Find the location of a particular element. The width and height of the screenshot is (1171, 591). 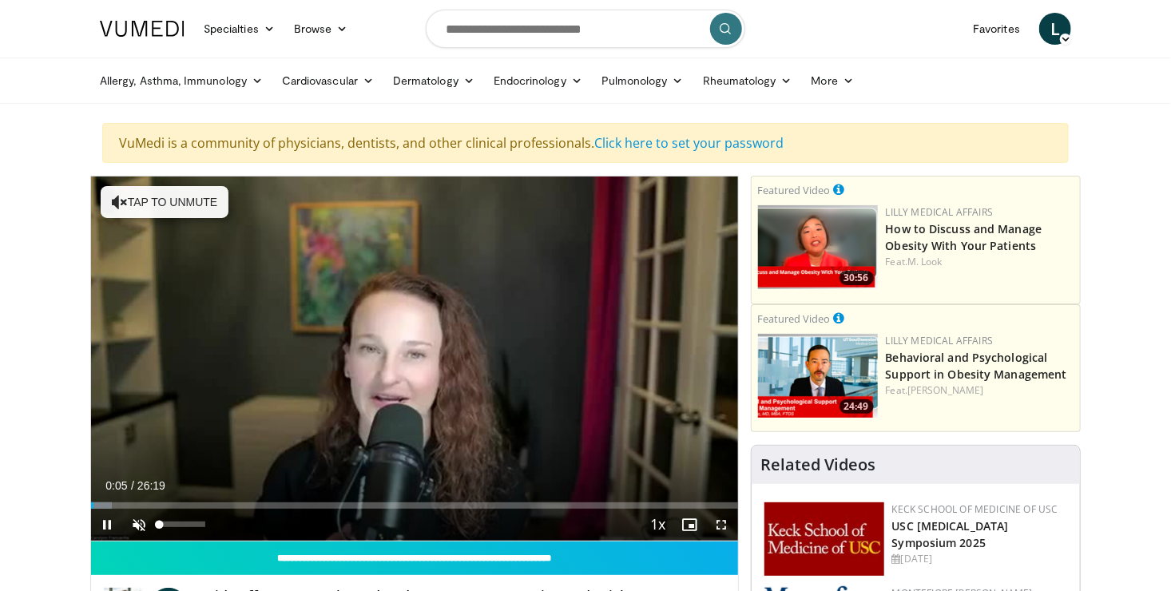

a: Endocrinology is located at coordinates (538, 81).